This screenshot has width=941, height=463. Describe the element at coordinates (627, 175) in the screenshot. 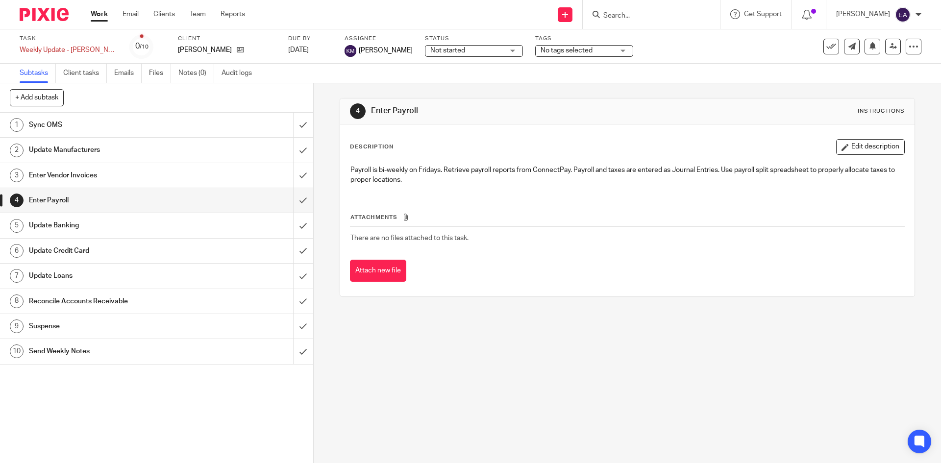

I see `p: Payroll is bi-weekly on Fridays. Retrieve payroll reports from ConnectPay. Payroll and taxes are ...` at that location.